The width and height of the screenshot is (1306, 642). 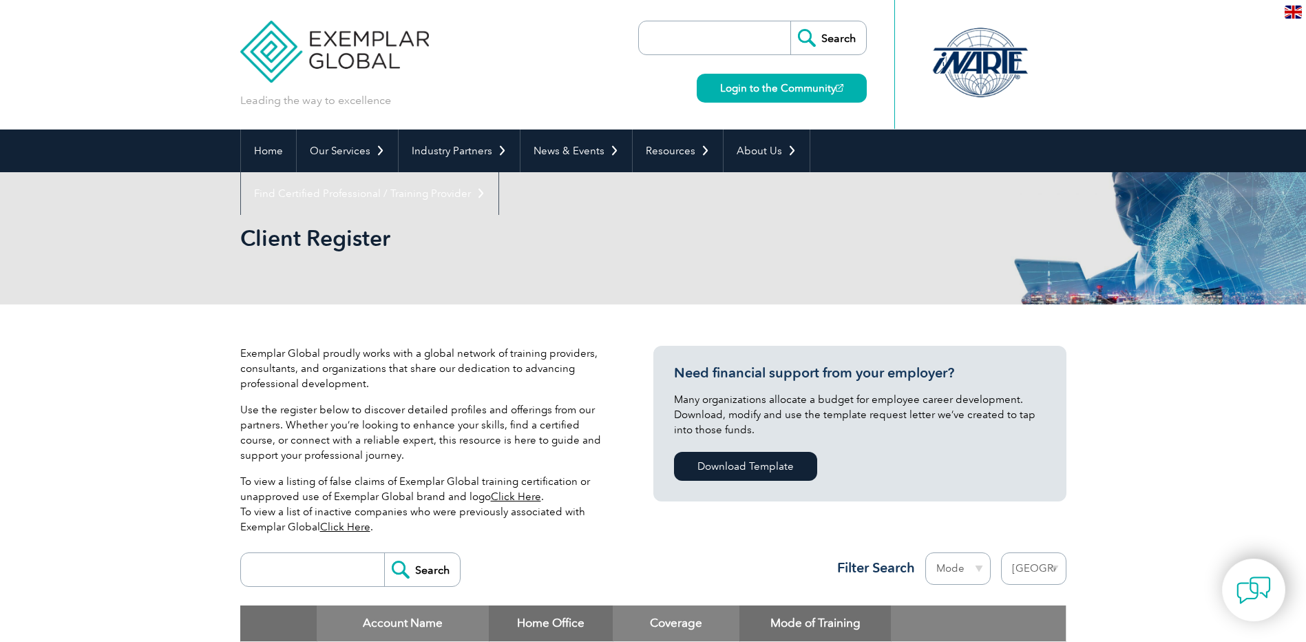 What do you see at coordinates (426, 432) in the screenshot?
I see `p: Use the register below to discover detailed profiles and offerings from our partners. Whether you...` at bounding box center [426, 432].